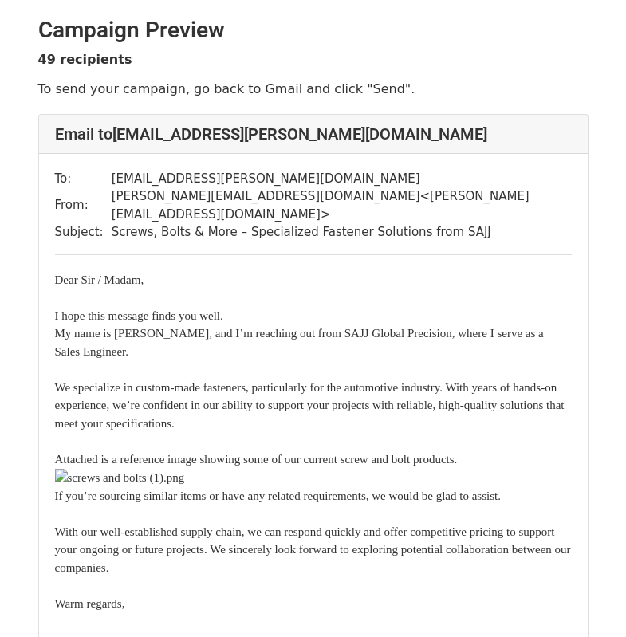  I want to click on strong: 49 recipients, so click(85, 59).